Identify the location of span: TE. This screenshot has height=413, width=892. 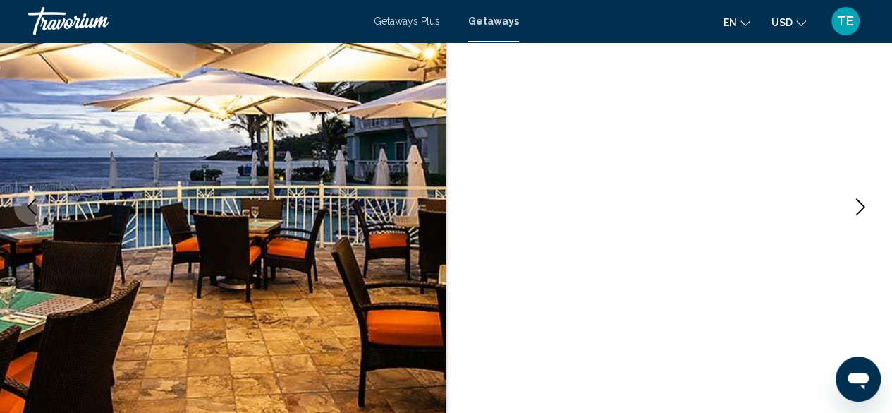
(845, 21).